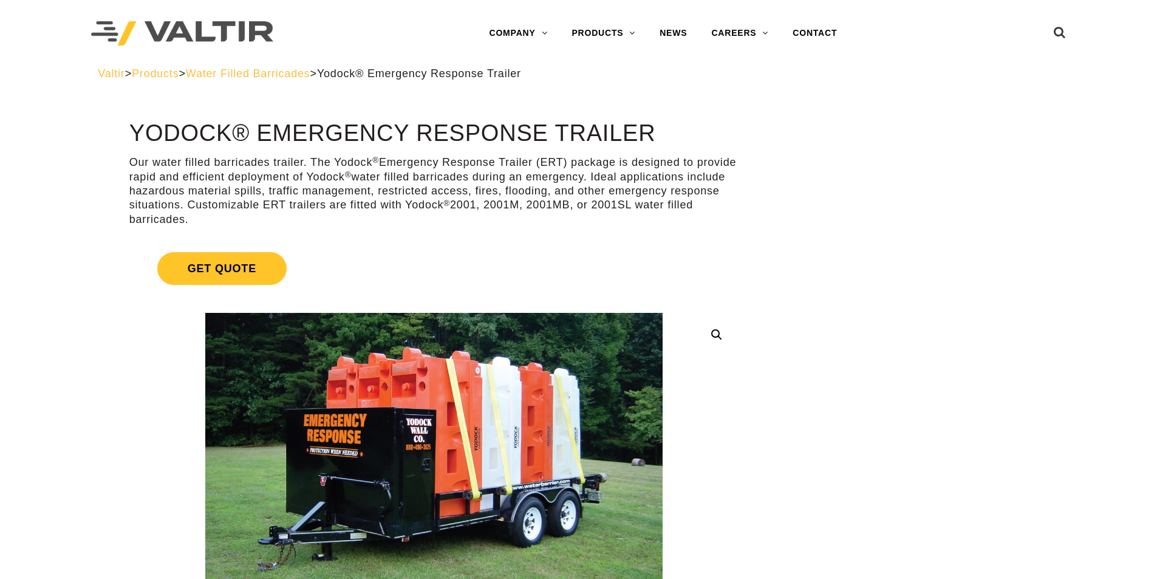 The image size is (1157, 579). I want to click on span: Valtir, so click(111, 74).